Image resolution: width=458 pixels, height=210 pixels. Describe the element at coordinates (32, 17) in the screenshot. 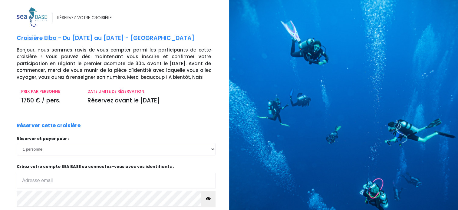

I see `img: logo_color1.png` at that location.